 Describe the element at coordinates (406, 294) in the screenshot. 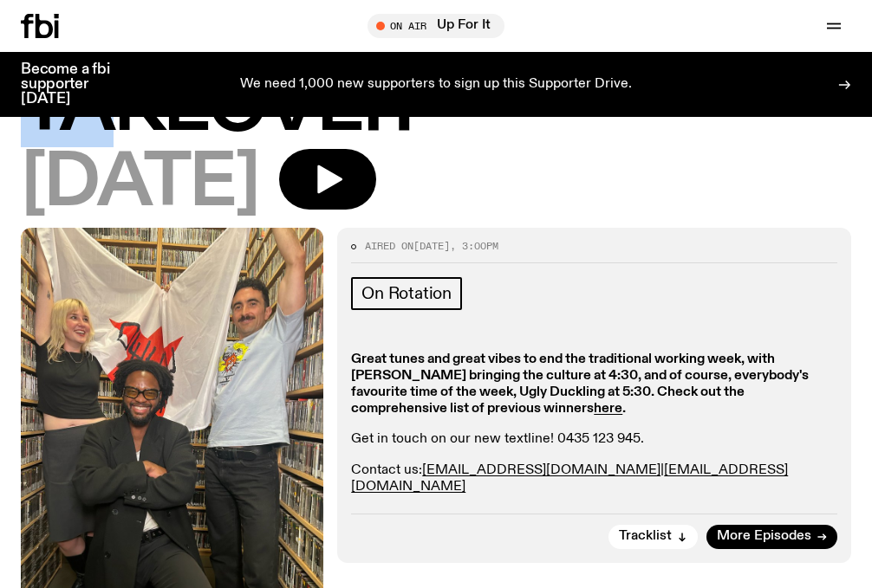

I see `span: On Rotation` at that location.